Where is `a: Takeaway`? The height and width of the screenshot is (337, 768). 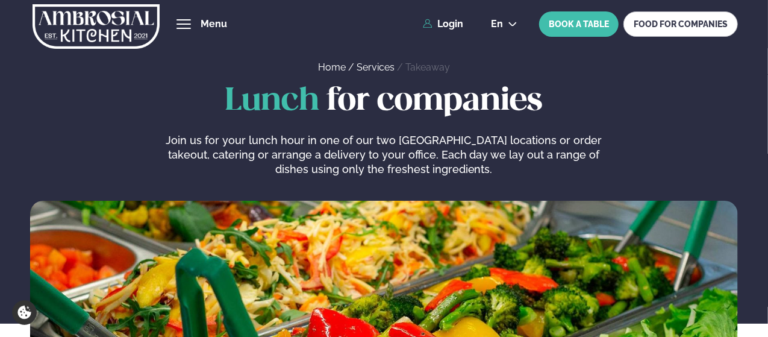 a: Takeaway is located at coordinates (428, 67).